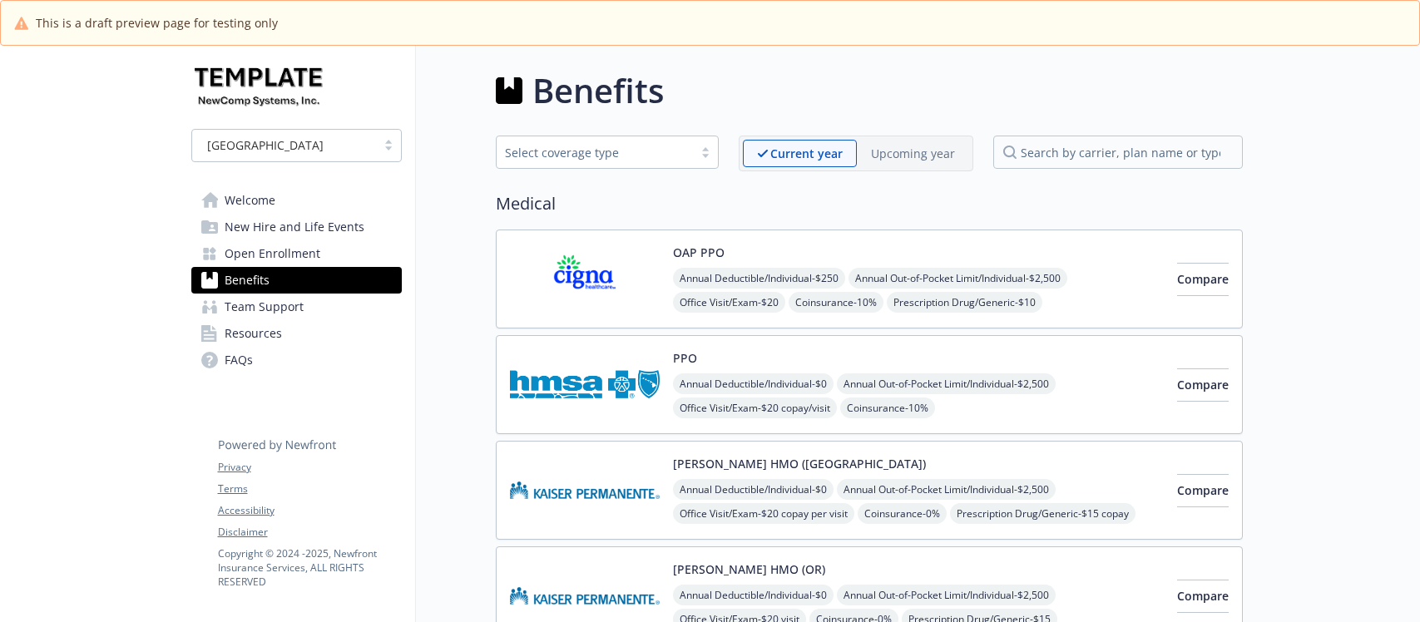 The height and width of the screenshot is (622, 1420). What do you see at coordinates (913, 153) in the screenshot?
I see `p: Upcoming year` at bounding box center [913, 153].